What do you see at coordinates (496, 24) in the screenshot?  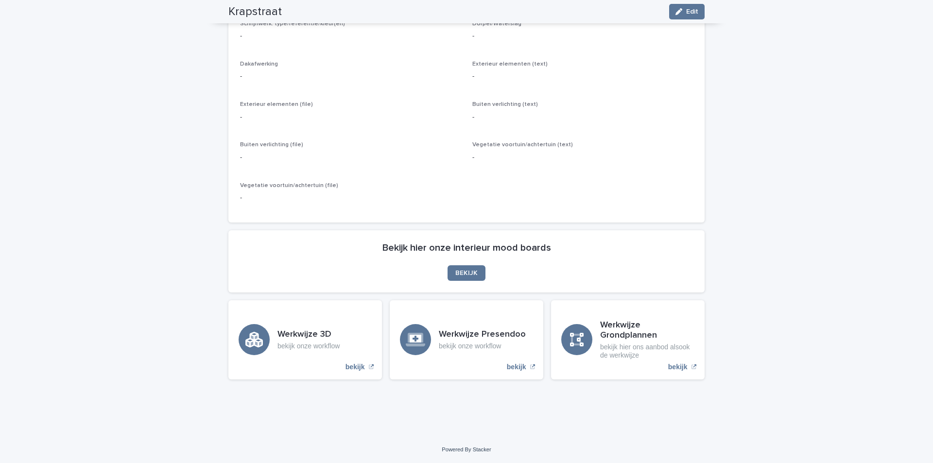 I see `span: Dorpel/Waterslag` at bounding box center [496, 24].